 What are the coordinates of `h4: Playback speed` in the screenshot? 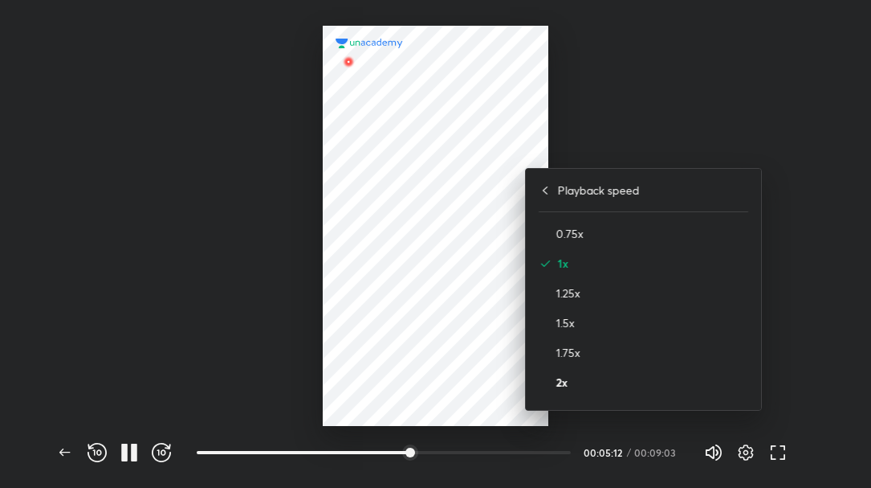 It's located at (599, 190).